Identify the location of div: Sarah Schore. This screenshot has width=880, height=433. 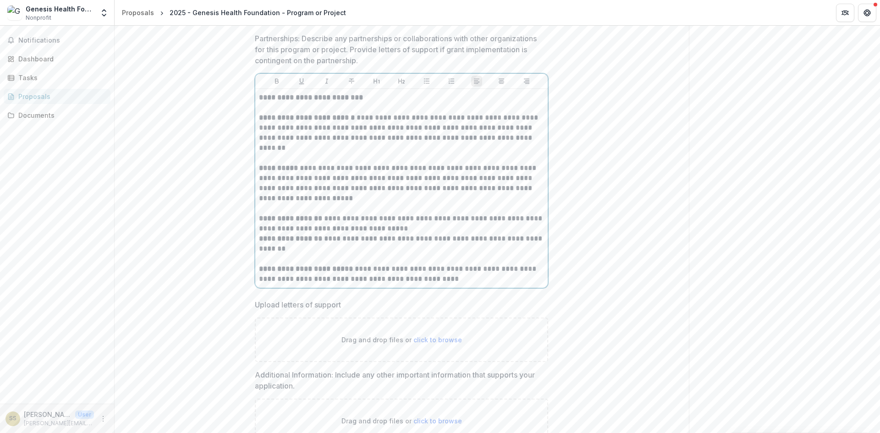
(13, 418).